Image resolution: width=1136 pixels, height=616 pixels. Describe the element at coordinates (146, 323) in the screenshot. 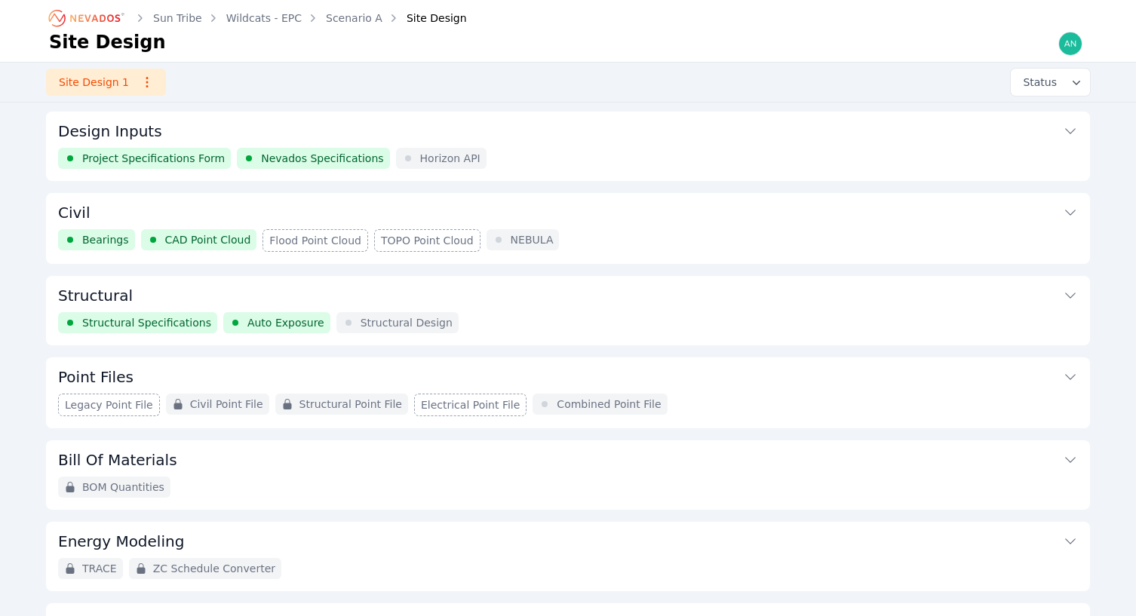

I see `span: Structural Specifications` at that location.